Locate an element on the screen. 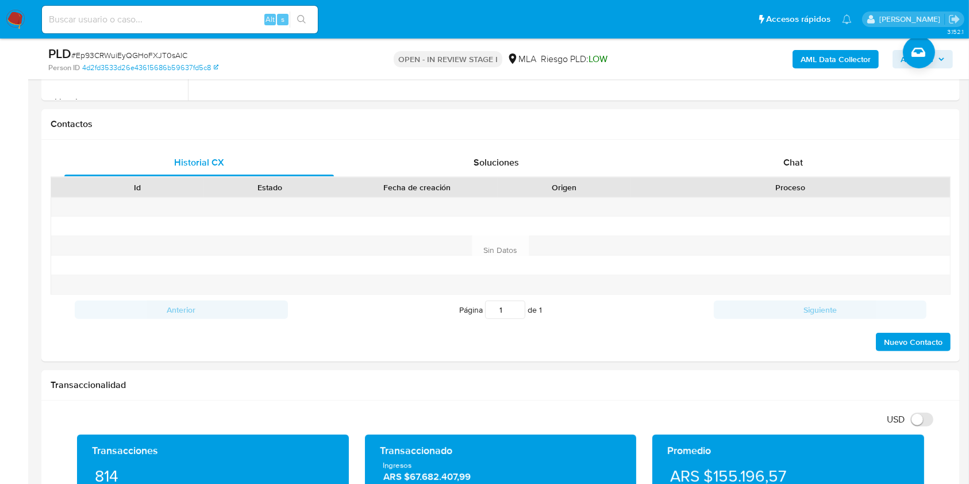 This screenshot has width=969, height=484. div: Proceso is located at coordinates (791, 187).